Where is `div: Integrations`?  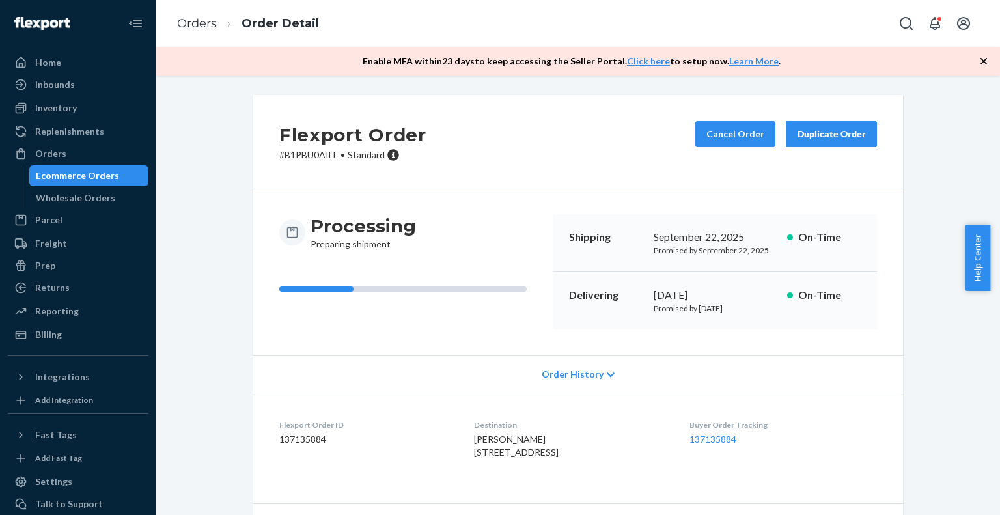
div: Integrations is located at coordinates (62, 377).